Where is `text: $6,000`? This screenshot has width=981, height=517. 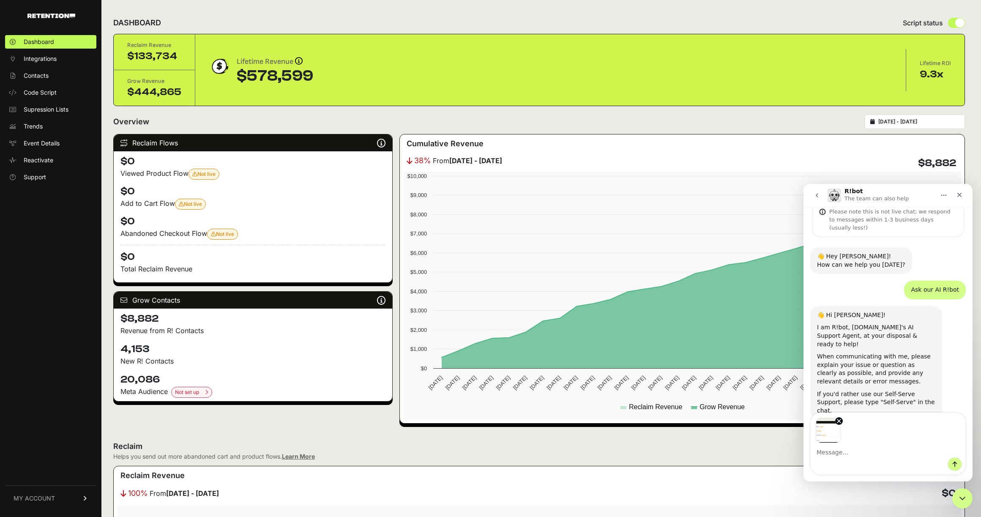 text: $6,000 is located at coordinates (418, 253).